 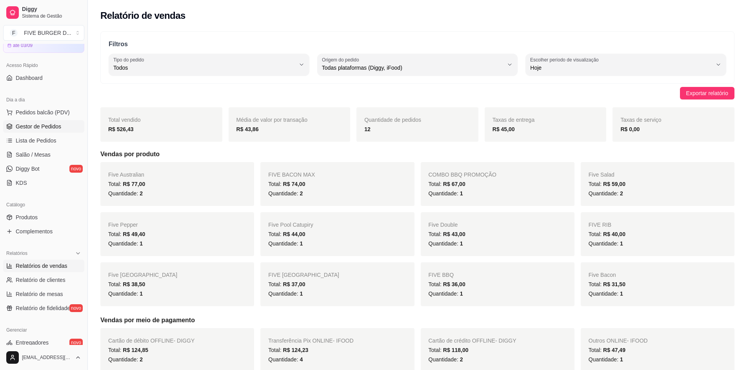 I want to click on span: KDS, so click(x=21, y=183).